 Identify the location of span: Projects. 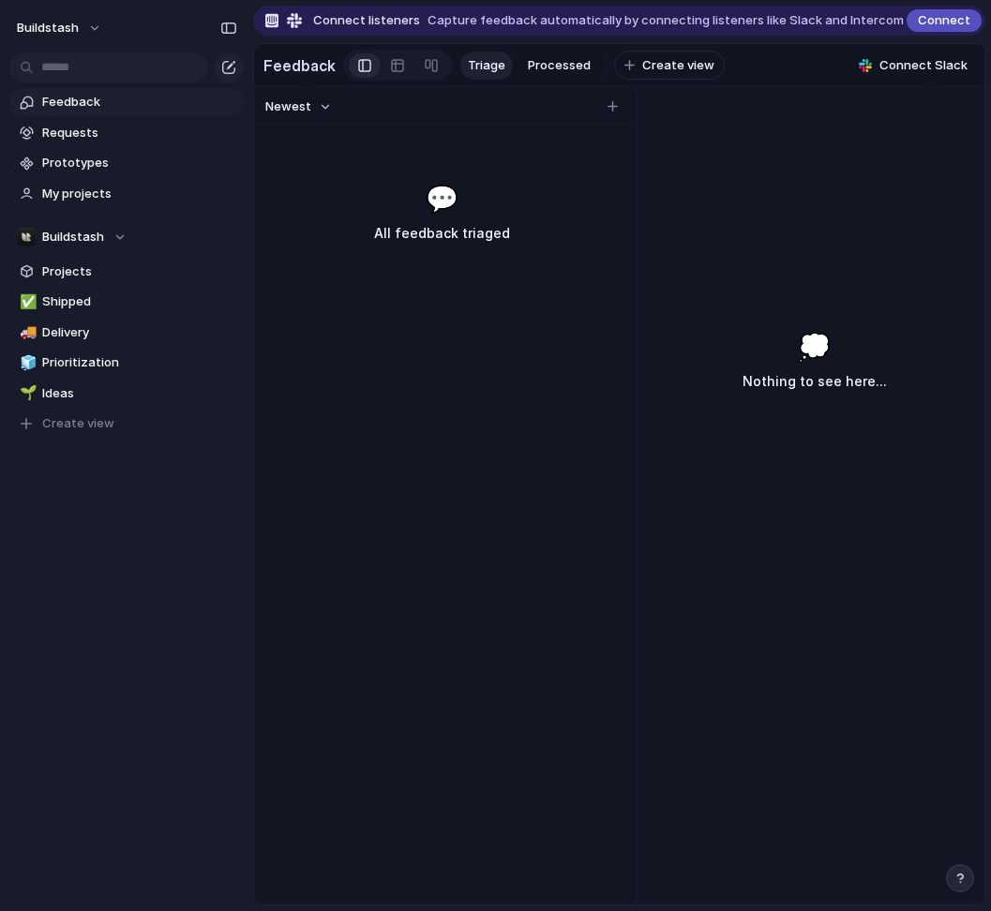
(140, 272).